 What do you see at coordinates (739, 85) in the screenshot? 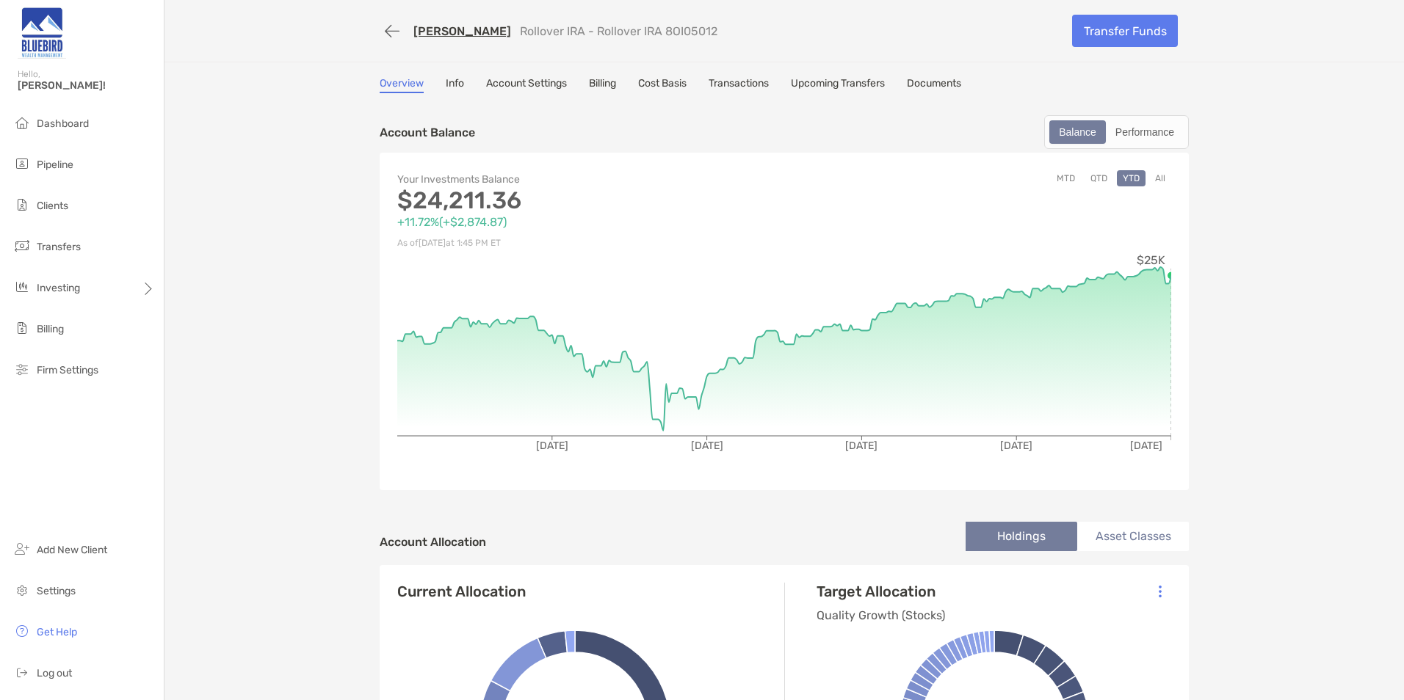
I see `a: Transactions` at bounding box center [739, 85].